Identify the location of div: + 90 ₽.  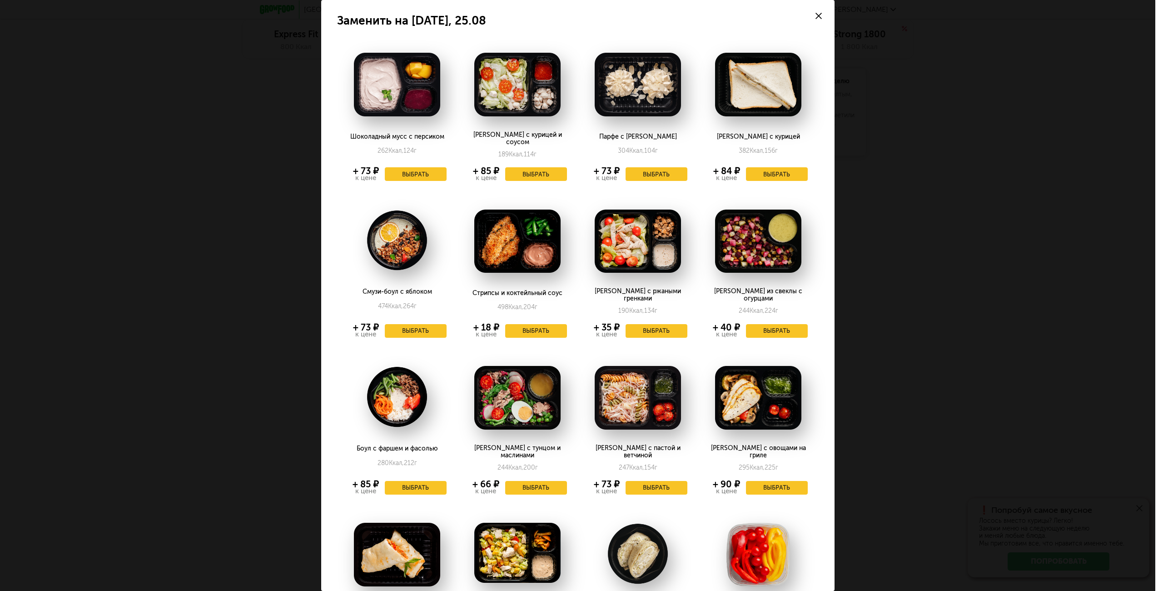
(727, 484).